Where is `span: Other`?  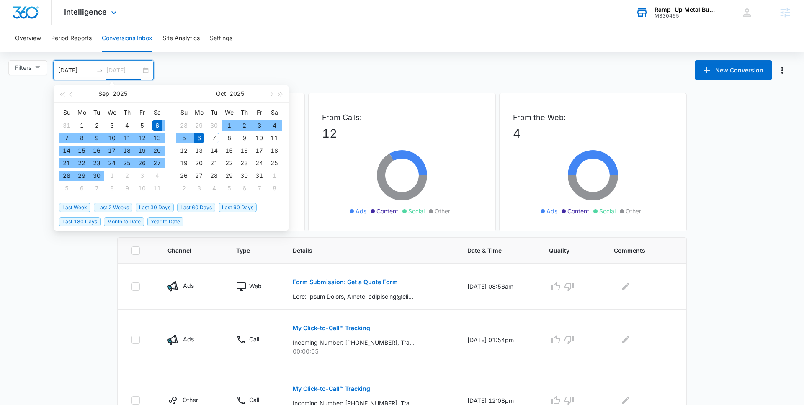 span: Other is located at coordinates (633, 211).